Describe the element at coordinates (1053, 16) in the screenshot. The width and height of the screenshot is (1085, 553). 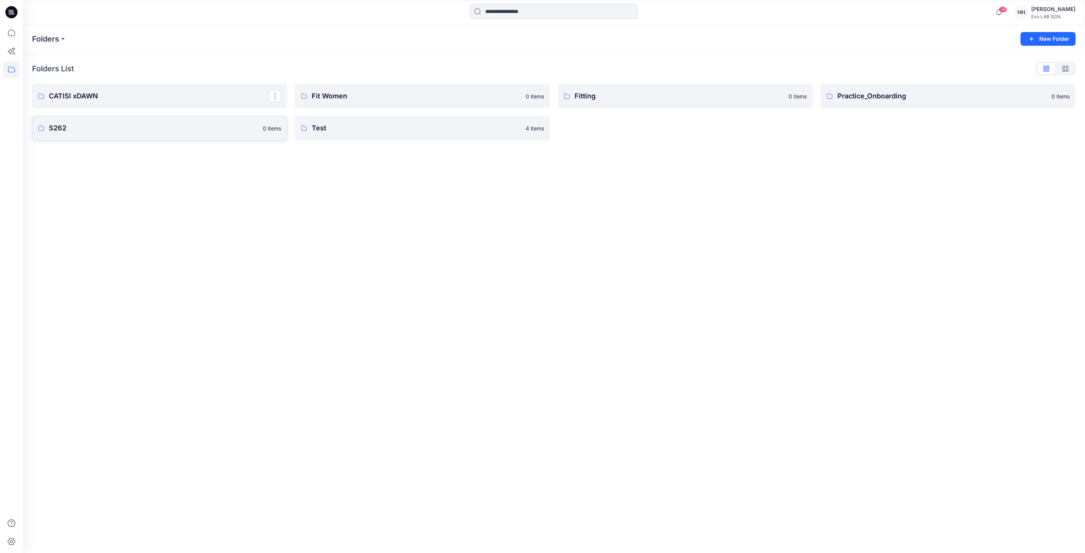
I see `div: Evo LAB SGN` at that location.